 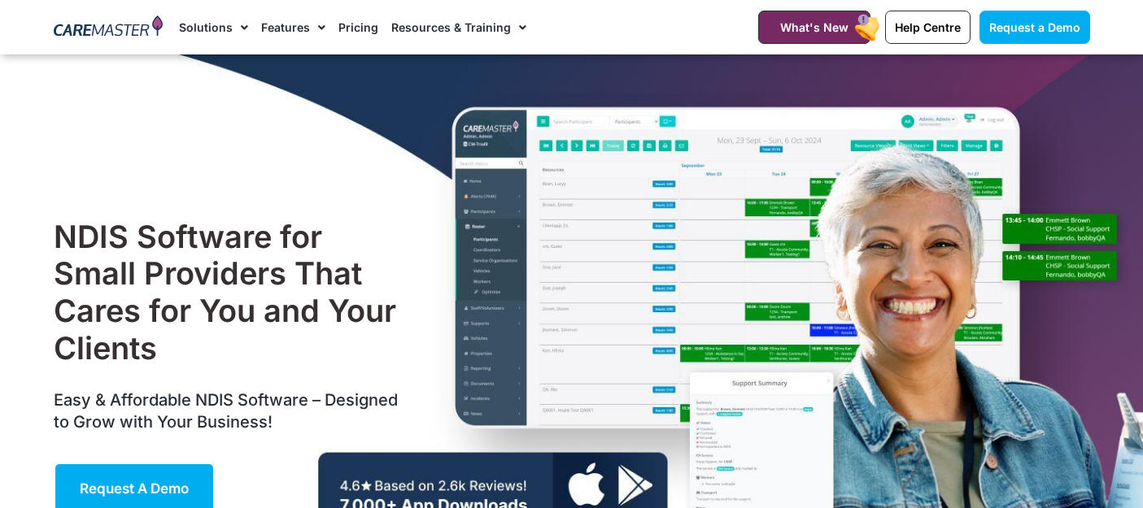 What do you see at coordinates (225, 411) in the screenshot?
I see `span: Easy & Affordable NDIS Software – Designed to Grow with Your Business!` at bounding box center [225, 411].